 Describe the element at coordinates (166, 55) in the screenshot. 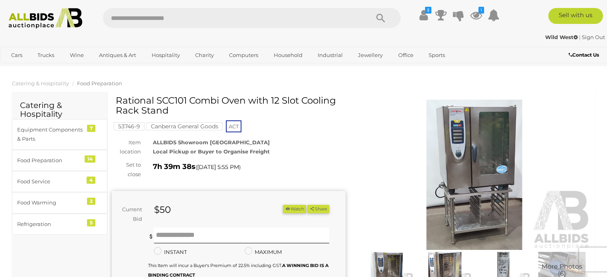

I see `a: Hospitality` at that location.